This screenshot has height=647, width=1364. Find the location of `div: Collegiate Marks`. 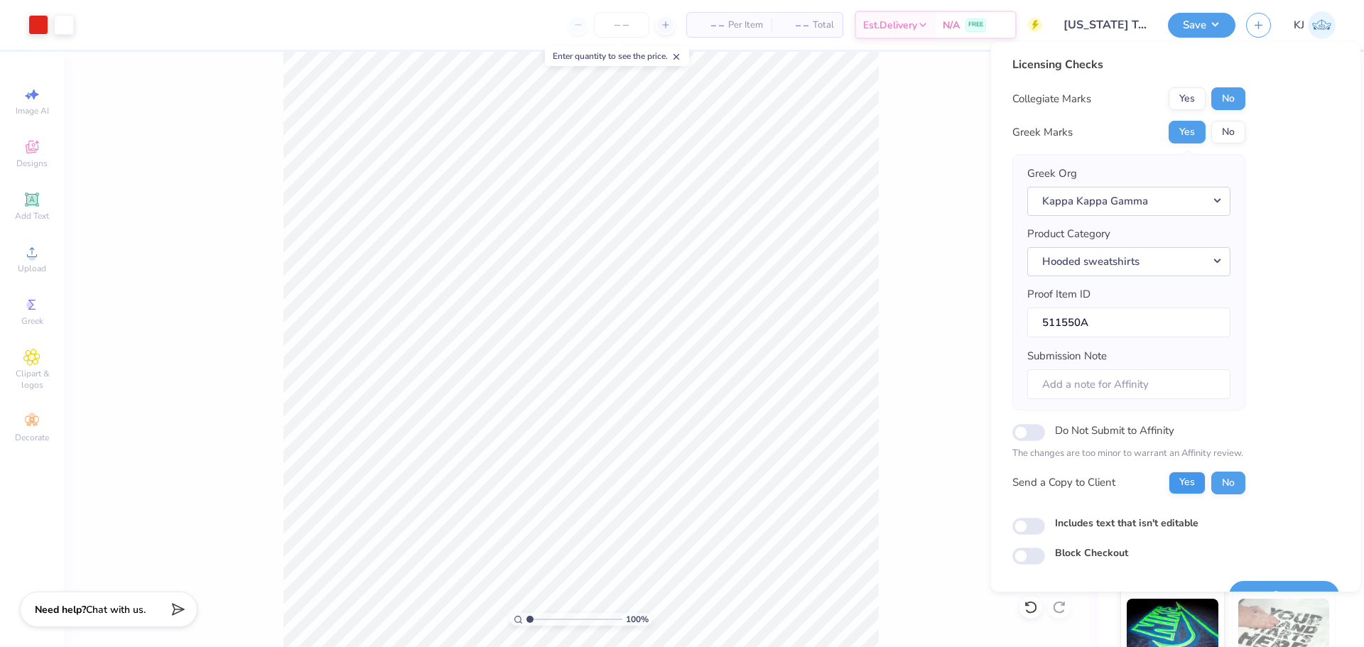

div: Collegiate Marks is located at coordinates (1051, 99).